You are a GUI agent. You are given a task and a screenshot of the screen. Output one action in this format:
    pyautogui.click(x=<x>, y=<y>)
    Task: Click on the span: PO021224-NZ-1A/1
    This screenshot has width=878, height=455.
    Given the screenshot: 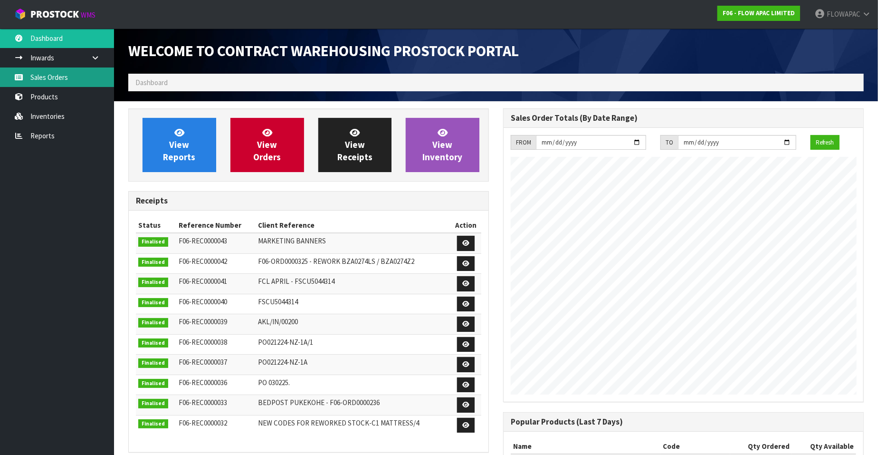 What is the action you would take?
    pyautogui.click(x=286, y=342)
    